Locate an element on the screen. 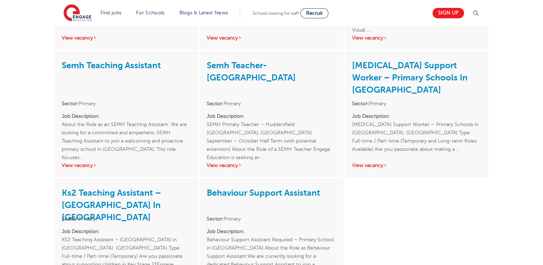 The image size is (543, 265). p: About the Role as an SEMH Teaching Assistant: We are looking for a committed and empathetic SEMH ... is located at coordinates (126, 133).